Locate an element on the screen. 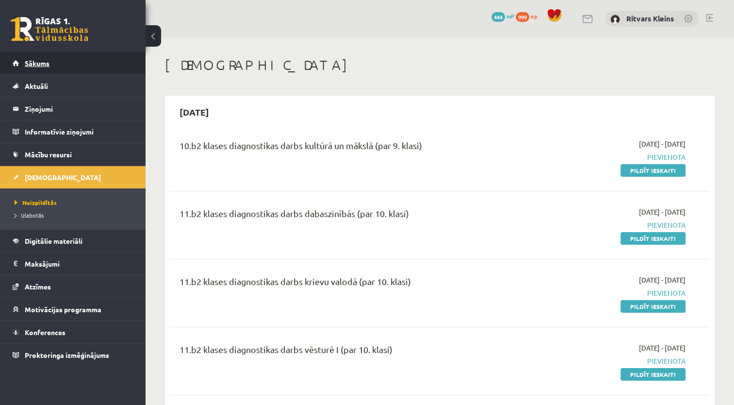 The width and height of the screenshot is (734, 405). span: Aktuāli is located at coordinates (36, 86).